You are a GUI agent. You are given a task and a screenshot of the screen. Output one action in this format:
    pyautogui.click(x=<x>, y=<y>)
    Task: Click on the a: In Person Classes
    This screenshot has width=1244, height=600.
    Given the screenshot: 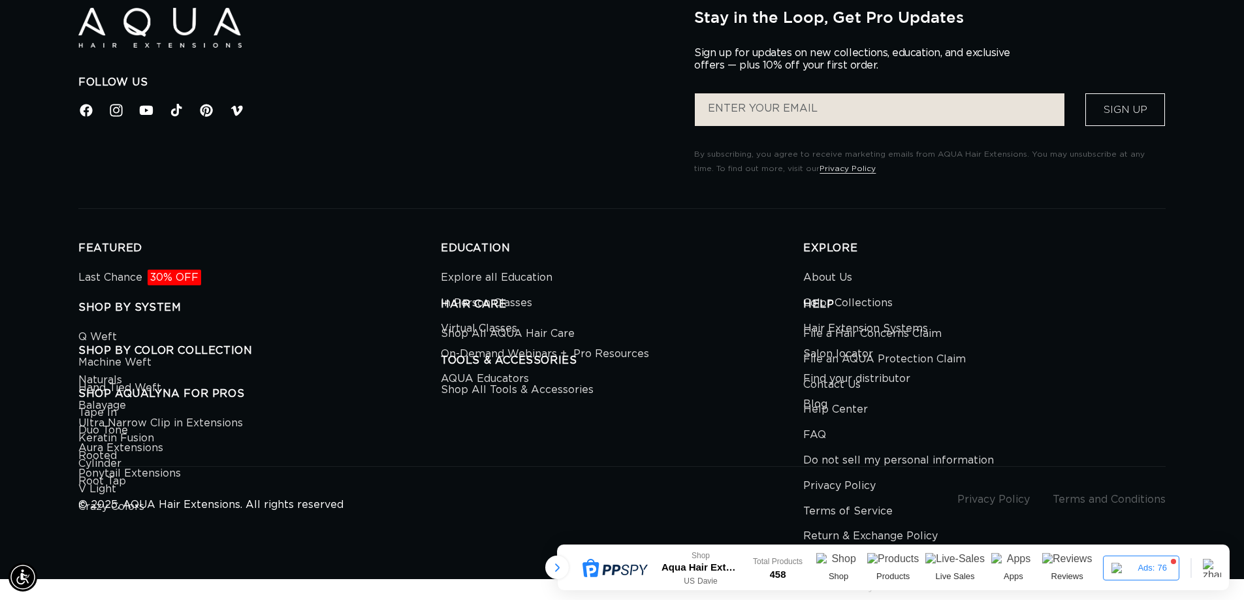 What is the action you would take?
    pyautogui.click(x=487, y=303)
    